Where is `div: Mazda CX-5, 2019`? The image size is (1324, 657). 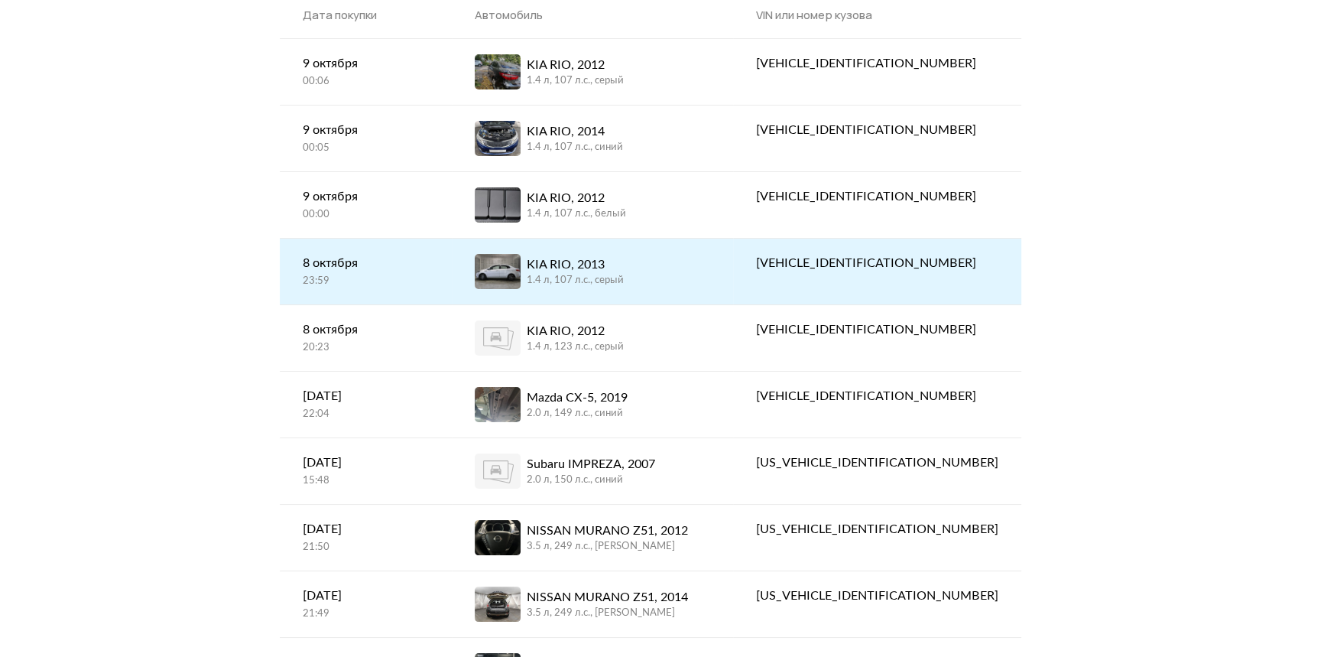 div: Mazda CX-5, 2019 is located at coordinates (577, 397).